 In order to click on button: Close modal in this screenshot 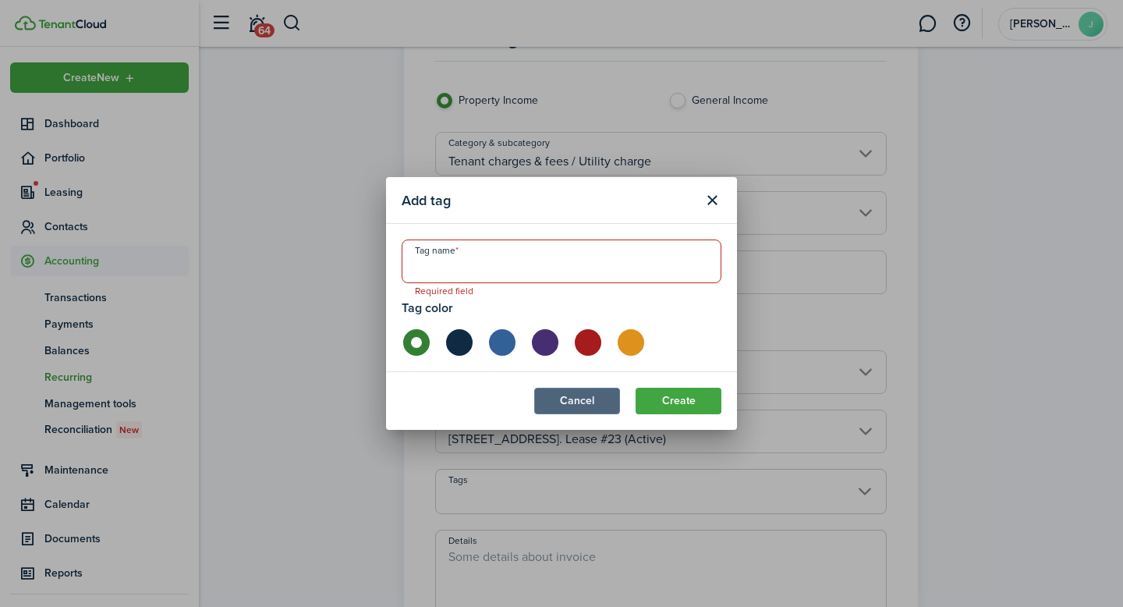, I will do `click(712, 200)`.